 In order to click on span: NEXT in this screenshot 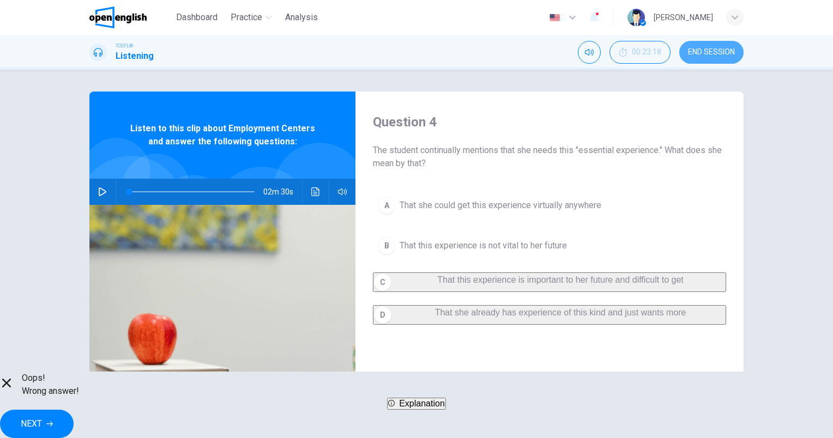, I will do `click(31, 424)`.